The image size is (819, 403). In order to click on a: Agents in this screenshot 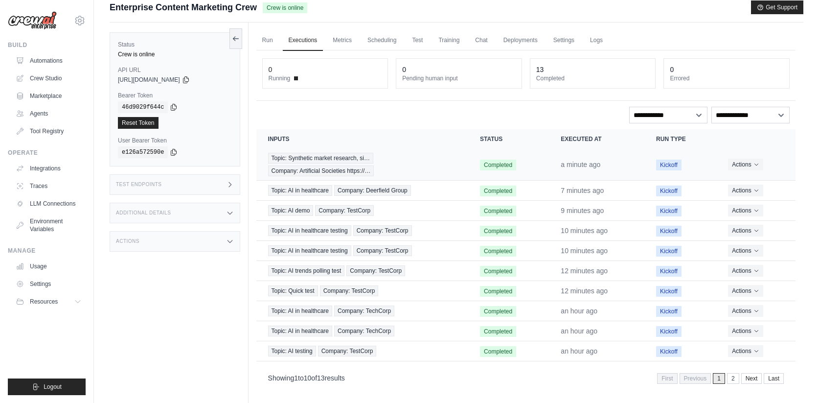, I will do `click(48, 114)`.